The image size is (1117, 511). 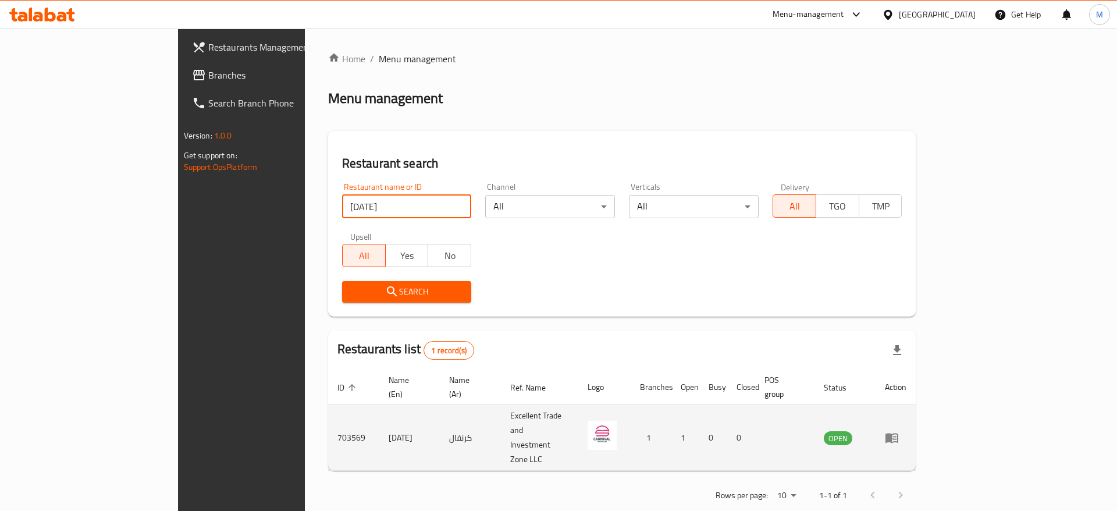 What do you see at coordinates (348, 387) in the screenshot?
I see `span: ID` at bounding box center [348, 387].